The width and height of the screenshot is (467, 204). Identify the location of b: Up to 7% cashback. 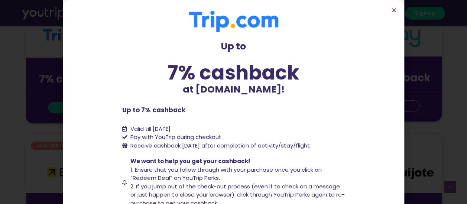
(154, 110).